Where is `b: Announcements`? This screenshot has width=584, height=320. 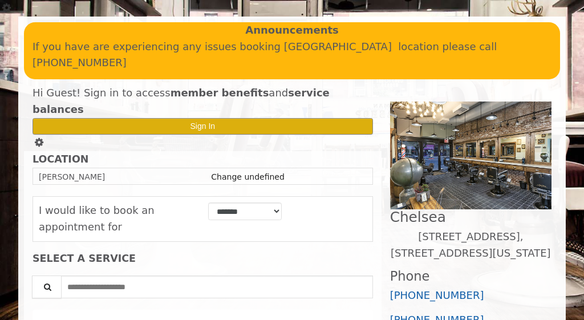
b: Announcements is located at coordinates (292, 30).